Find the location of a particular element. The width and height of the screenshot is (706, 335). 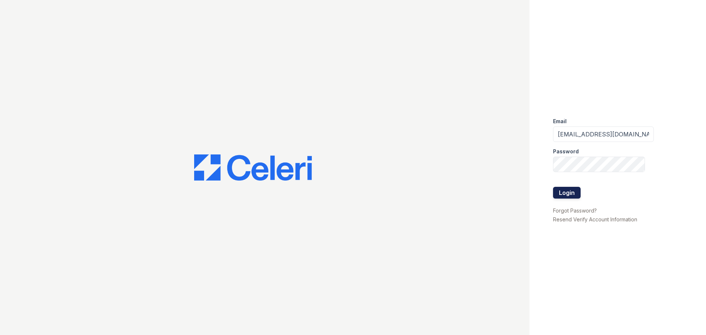

button: Login is located at coordinates (567, 193).